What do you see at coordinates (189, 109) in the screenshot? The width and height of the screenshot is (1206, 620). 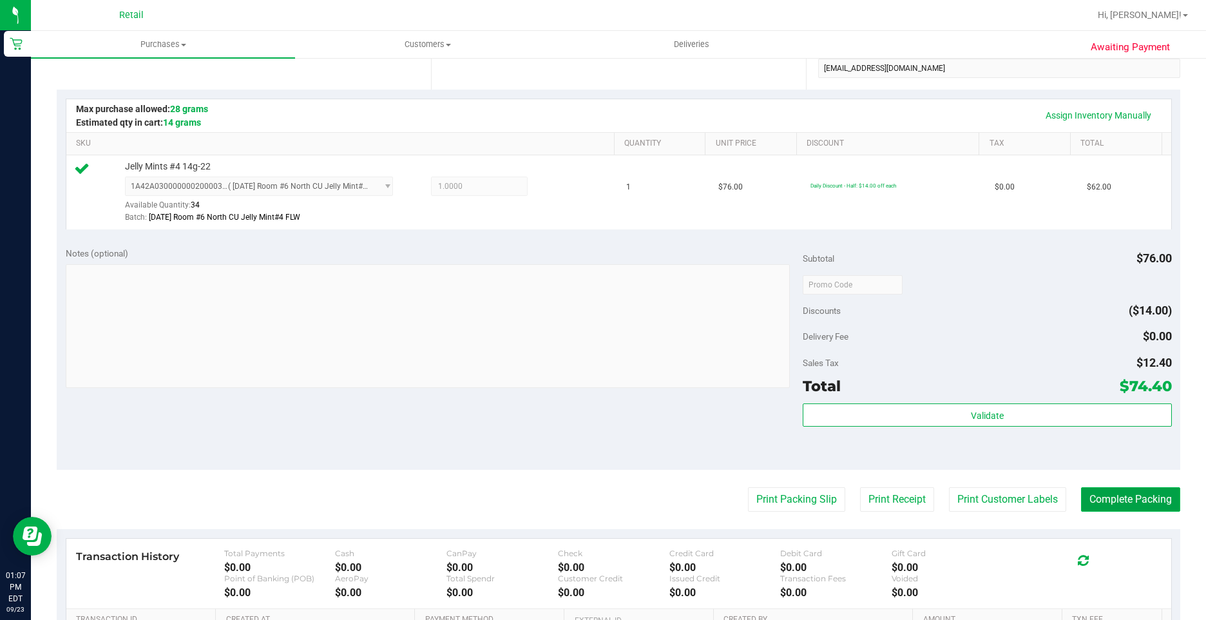 I see `span: 28 grams` at bounding box center [189, 109].